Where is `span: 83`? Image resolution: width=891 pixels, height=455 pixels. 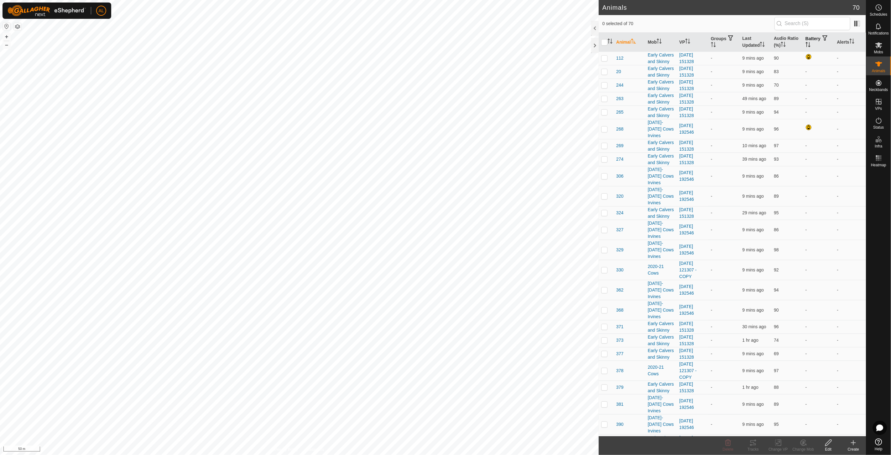
span: 83 is located at coordinates (777, 71).